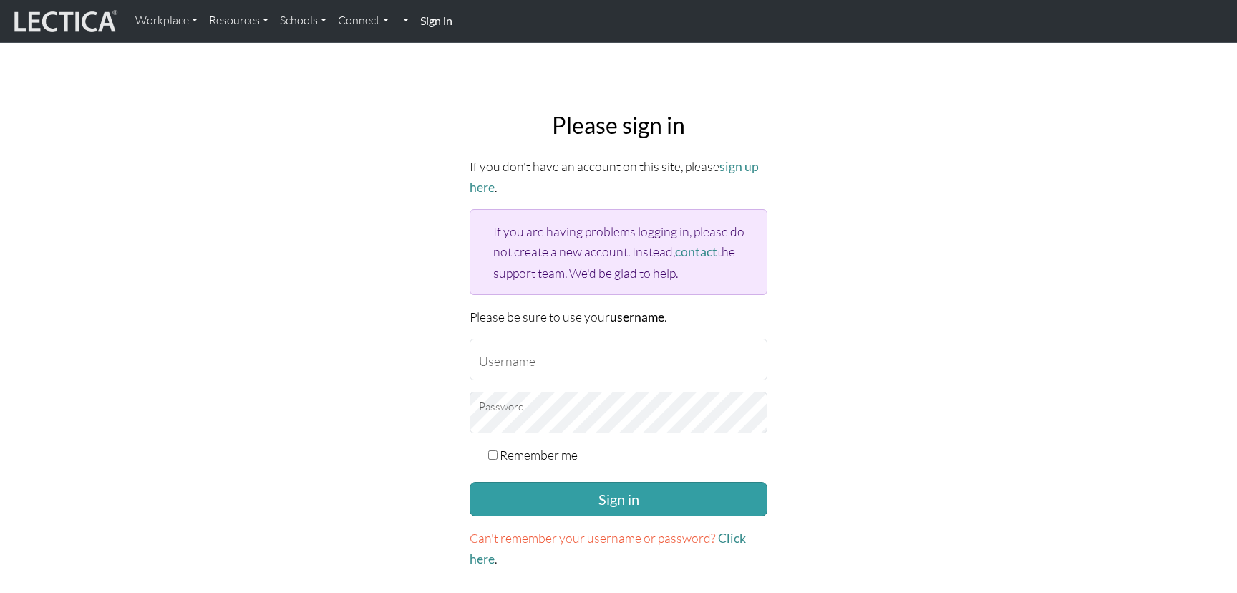 This screenshot has width=1237, height=593. I want to click on a: Sign in, so click(436, 21).